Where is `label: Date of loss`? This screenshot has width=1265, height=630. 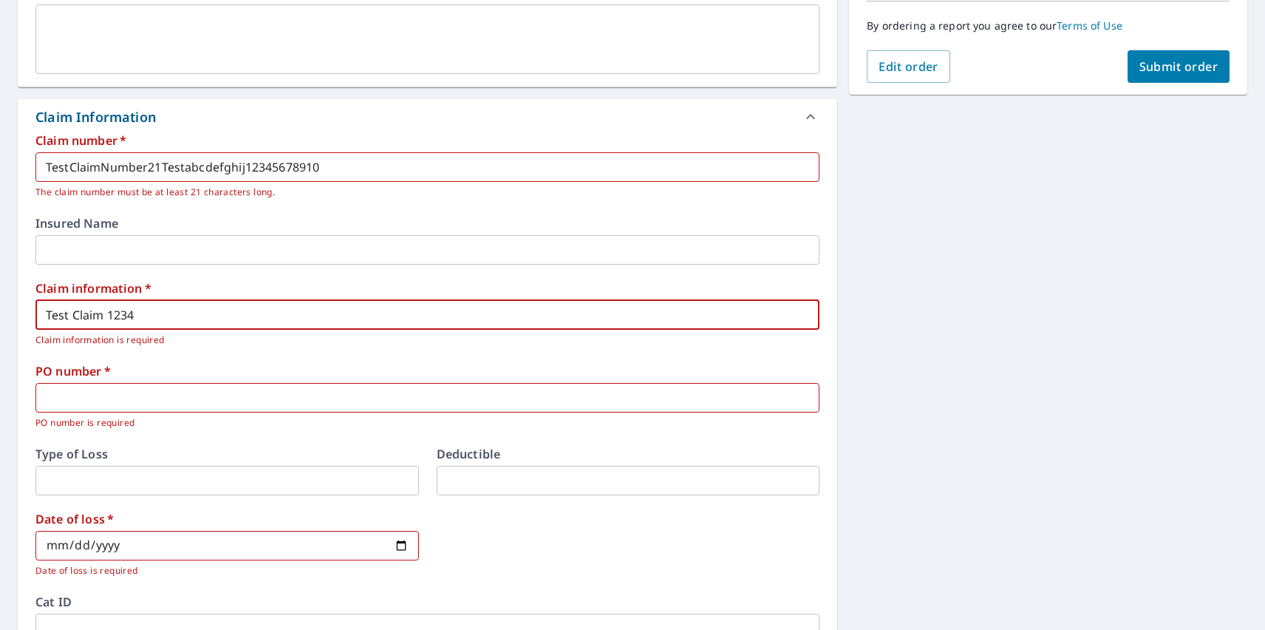 label: Date of loss is located at coordinates (227, 519).